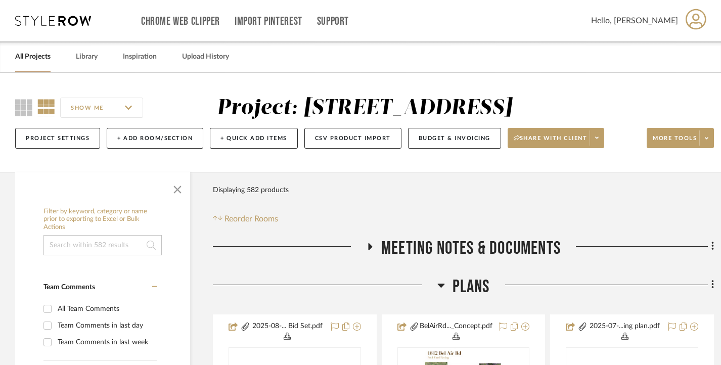 The image size is (721, 365). What do you see at coordinates (456, 331) in the screenshot?
I see `button: BelAirRd..._Concept.pdf` at bounding box center [456, 331].